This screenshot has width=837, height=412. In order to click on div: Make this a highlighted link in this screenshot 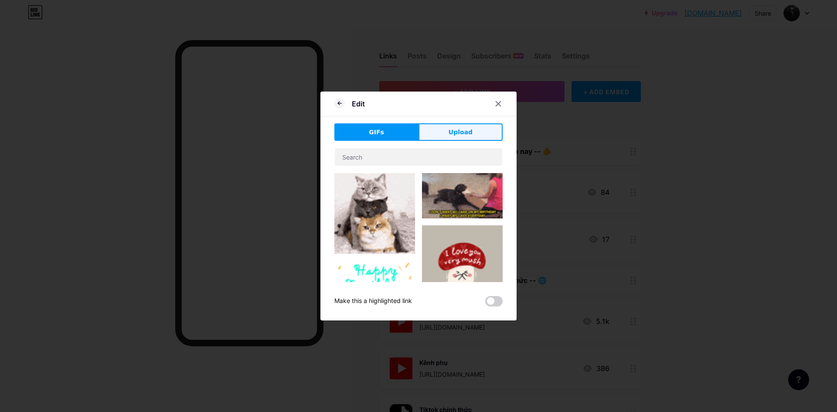, I will do `click(373, 301)`.